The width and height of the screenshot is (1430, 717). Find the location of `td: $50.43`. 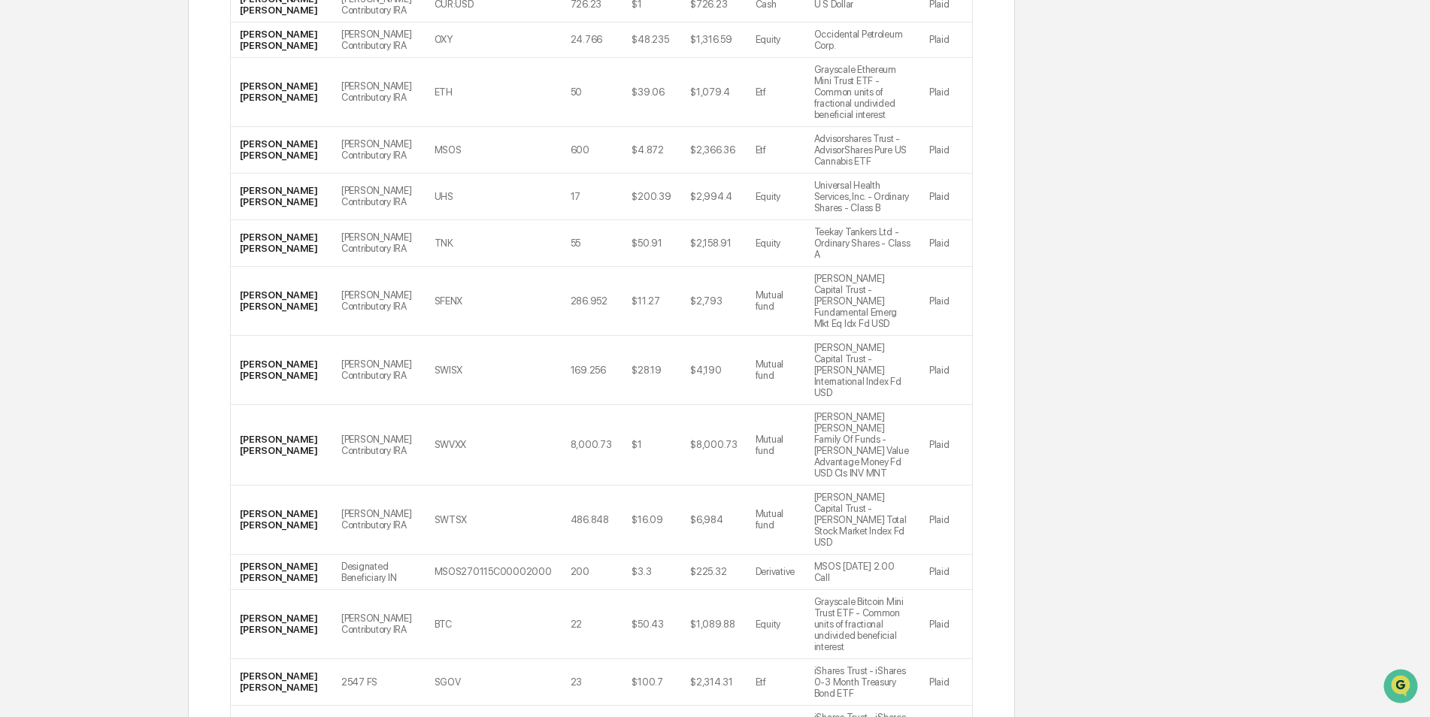

td: $50.43 is located at coordinates (652, 625).